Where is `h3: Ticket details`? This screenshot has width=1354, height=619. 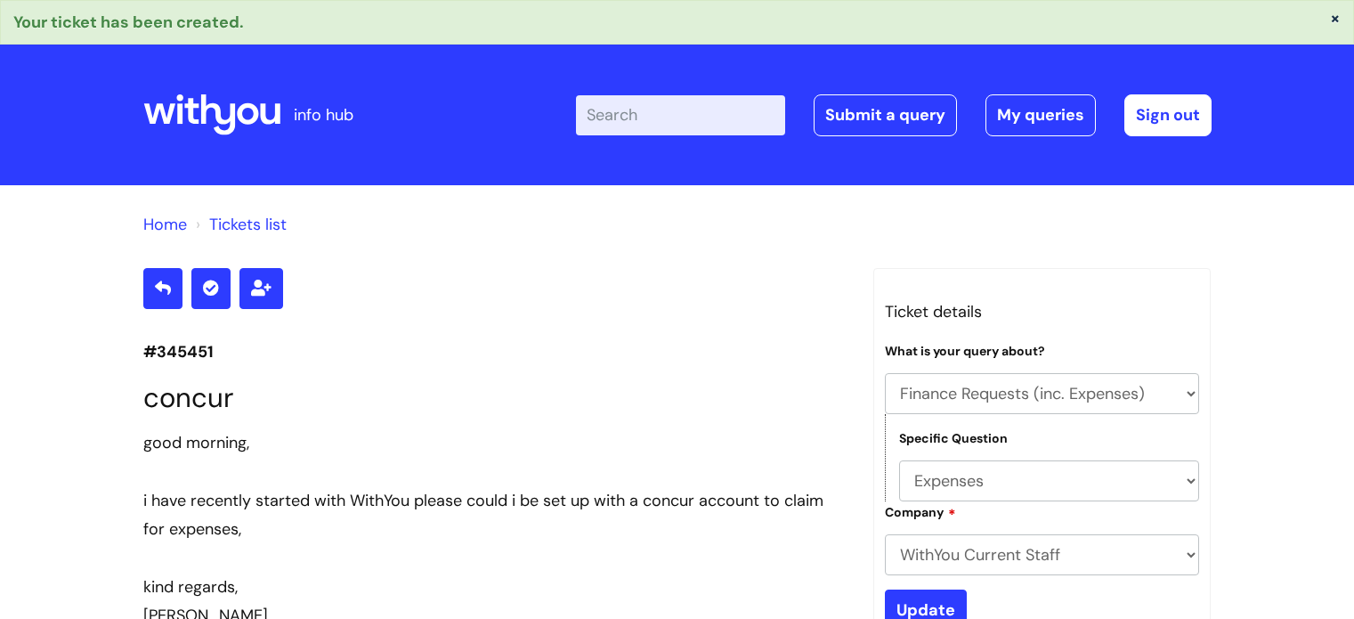
h3: Ticket details is located at coordinates (1042, 312).